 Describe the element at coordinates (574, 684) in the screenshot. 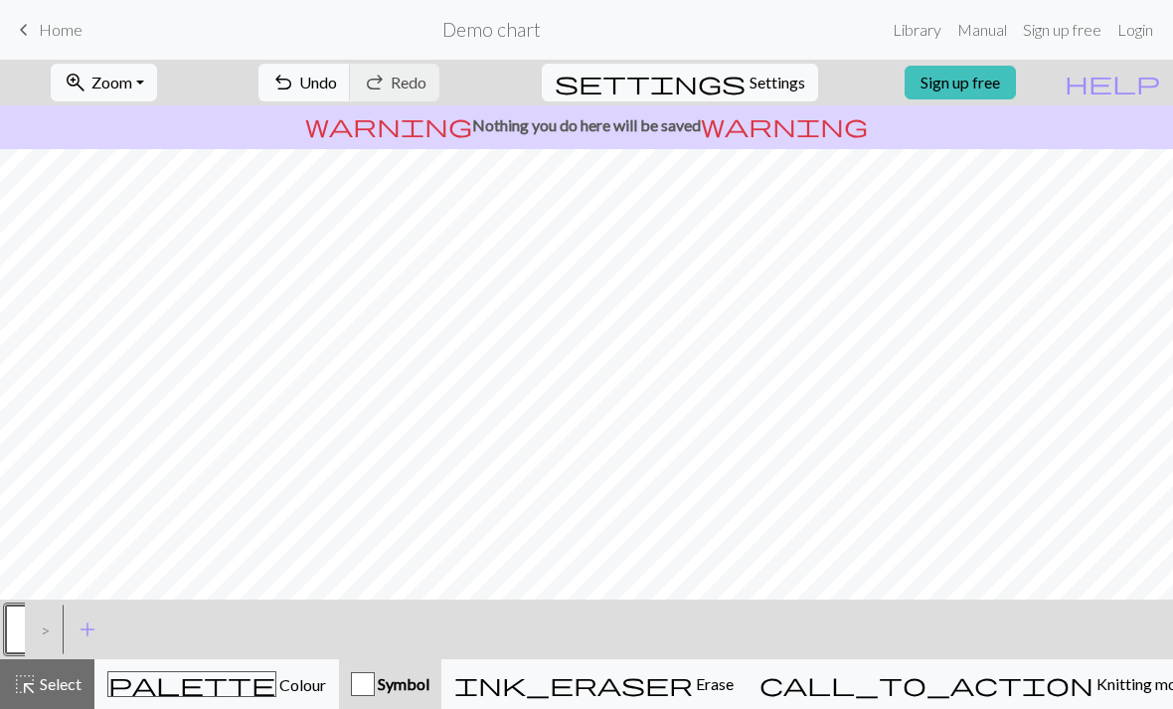

I see `span: ink_eraser` at that location.